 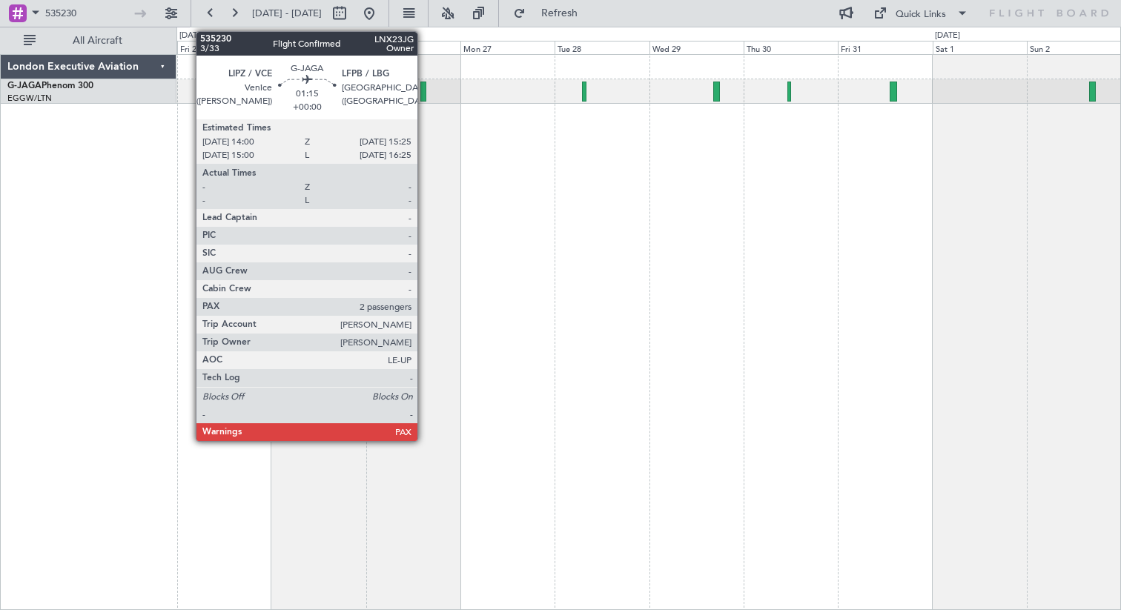 I want to click on span: Refresh, so click(x=560, y=13).